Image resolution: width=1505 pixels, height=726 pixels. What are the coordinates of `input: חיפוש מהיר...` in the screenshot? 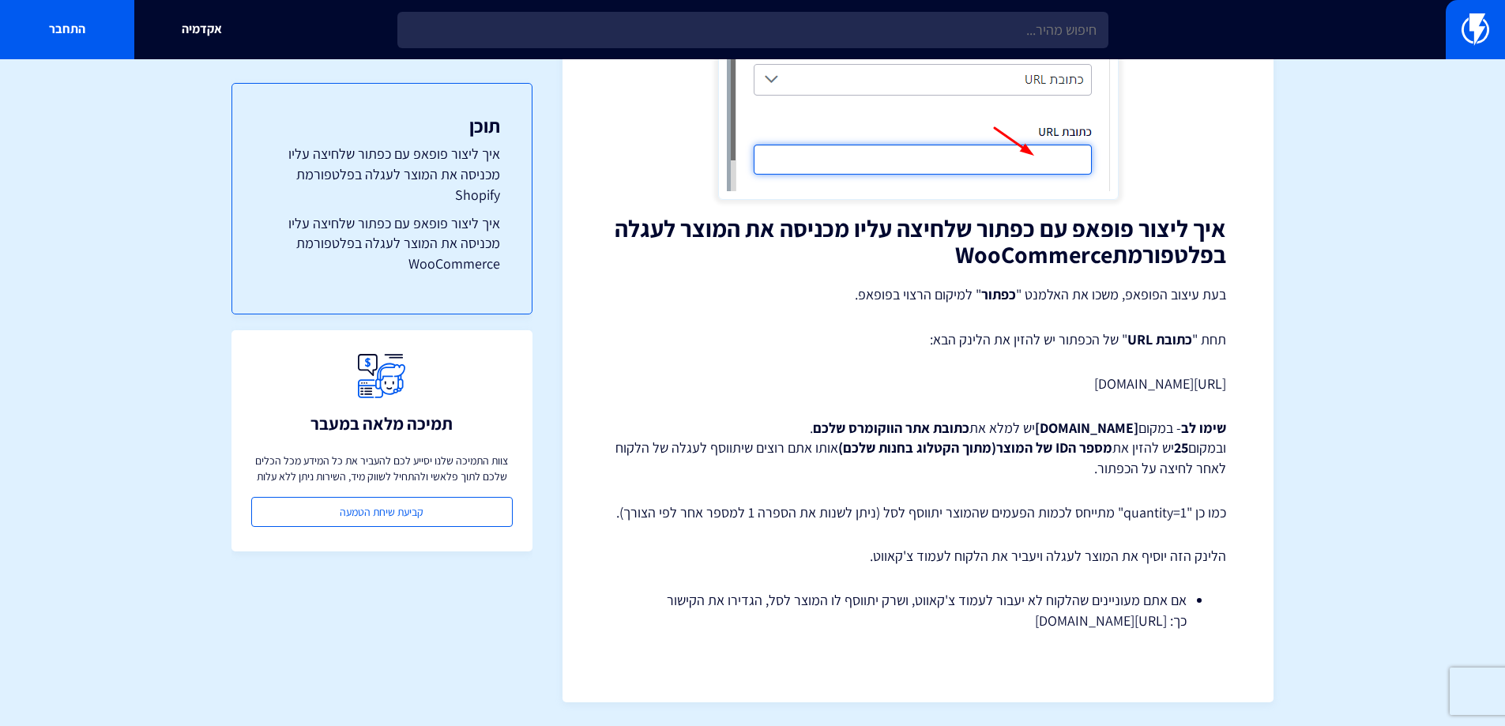 It's located at (753, 30).